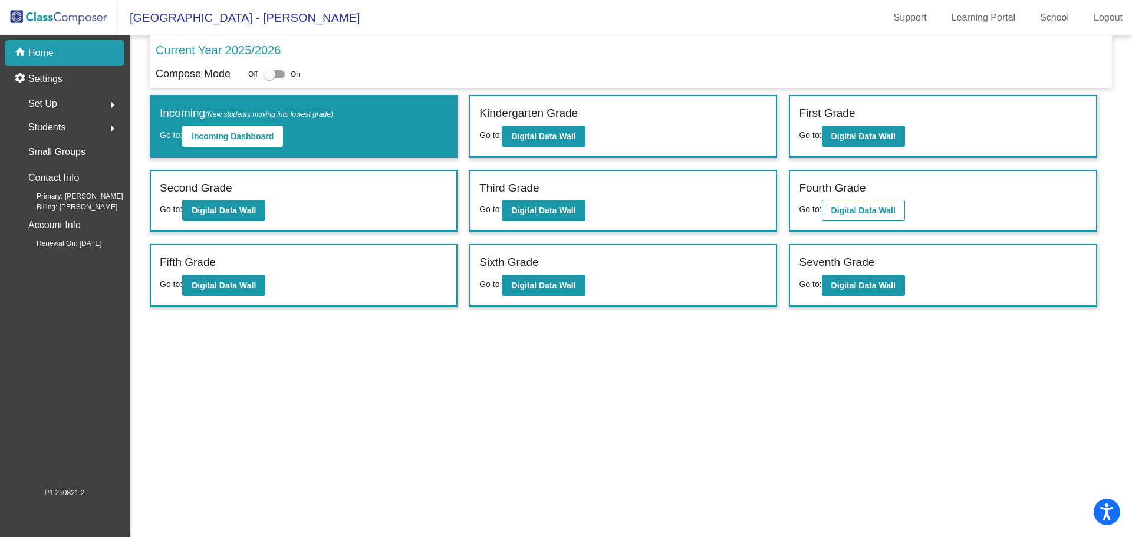  I want to click on mat-icon: home, so click(21, 53).